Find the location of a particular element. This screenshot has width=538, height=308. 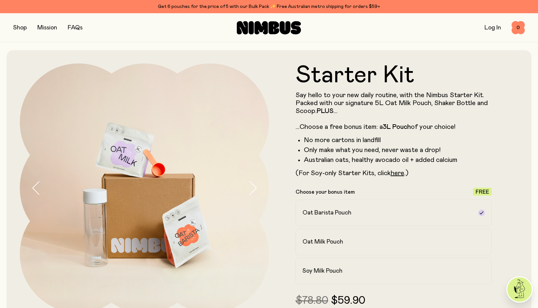

h2: Soy Milk Pouch is located at coordinates (322, 271).